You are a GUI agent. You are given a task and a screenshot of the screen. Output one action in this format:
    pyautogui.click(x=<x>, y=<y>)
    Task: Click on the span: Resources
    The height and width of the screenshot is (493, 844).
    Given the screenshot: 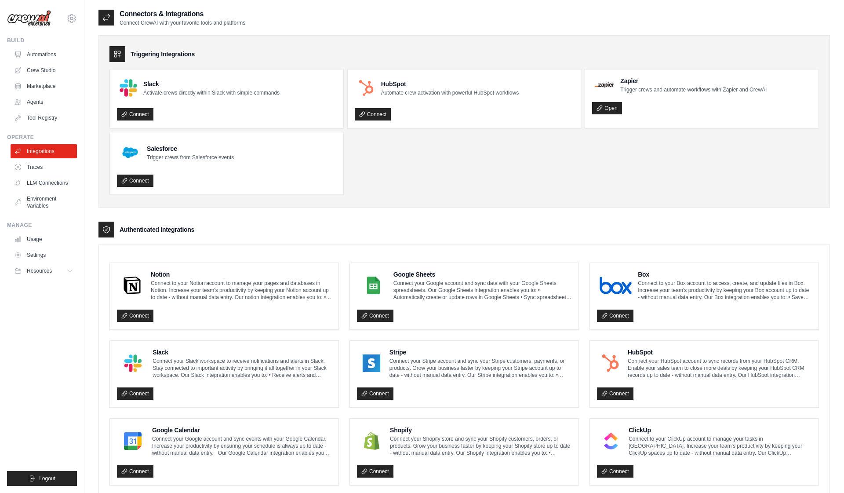 What is the action you would take?
    pyautogui.click(x=39, y=271)
    